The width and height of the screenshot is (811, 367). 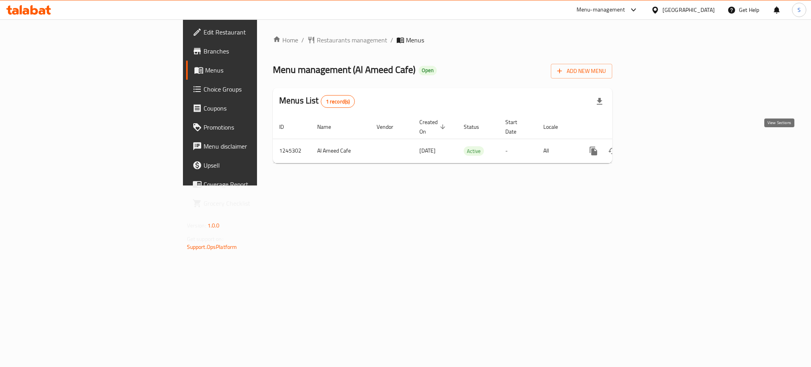 What do you see at coordinates (347, 40) in the screenshot?
I see `a: Restaurants management` at bounding box center [347, 40].